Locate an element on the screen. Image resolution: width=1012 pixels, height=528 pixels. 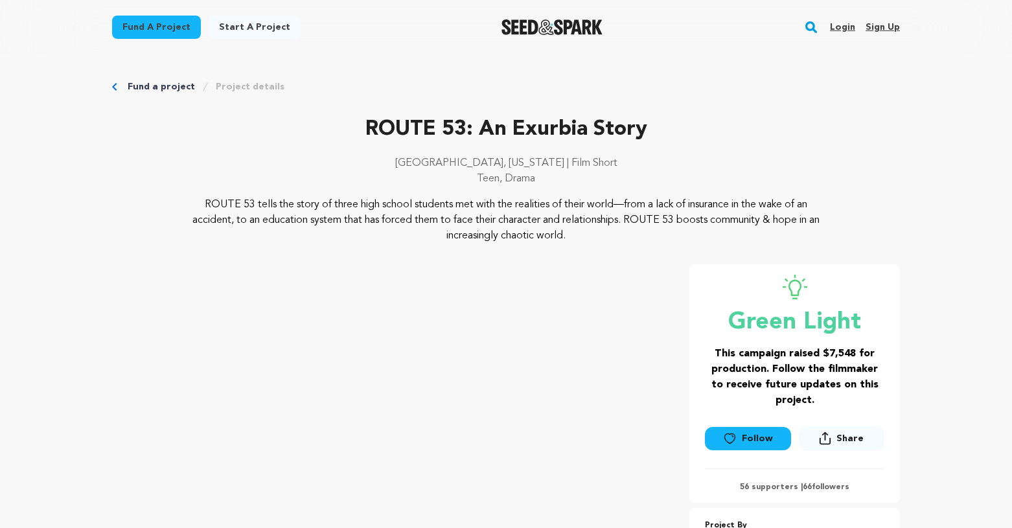
p: ROUTE 53: An Exurbia Story is located at coordinates (506, 130).